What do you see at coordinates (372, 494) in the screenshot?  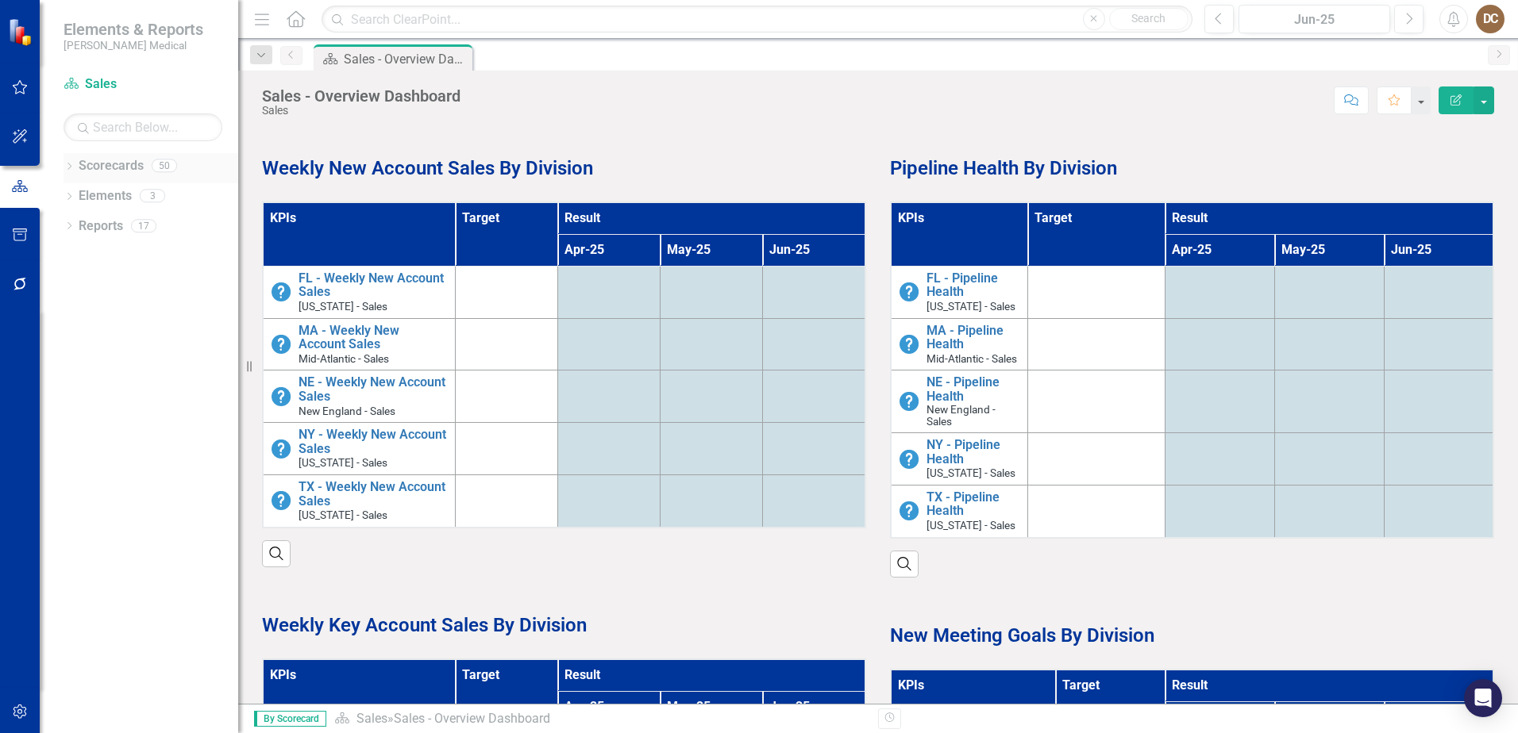 I see `a: TX - Weekly New Account Sales` at bounding box center [372, 494].